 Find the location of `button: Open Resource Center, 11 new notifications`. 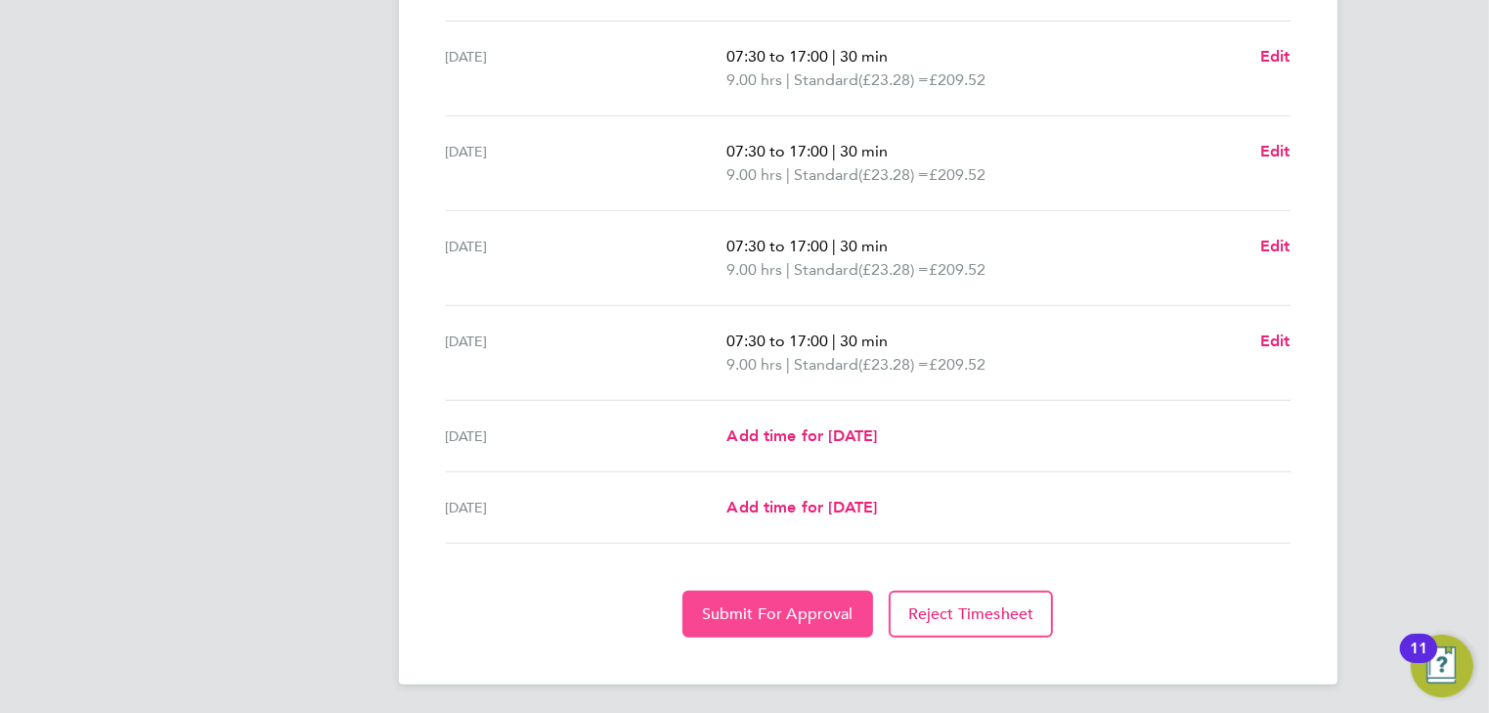

button: Open Resource Center, 11 new notifications is located at coordinates (1442, 666).